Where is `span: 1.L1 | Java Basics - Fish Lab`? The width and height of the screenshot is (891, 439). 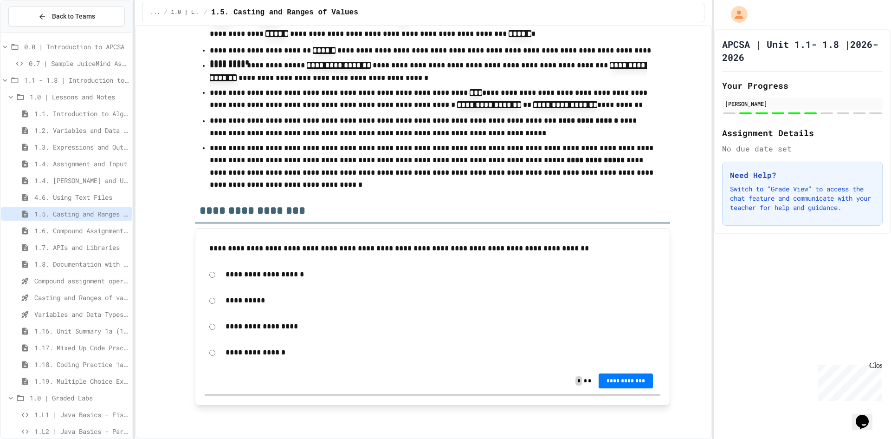 span: 1.L1 | Java Basics - Fish Lab is located at coordinates (81, 414).